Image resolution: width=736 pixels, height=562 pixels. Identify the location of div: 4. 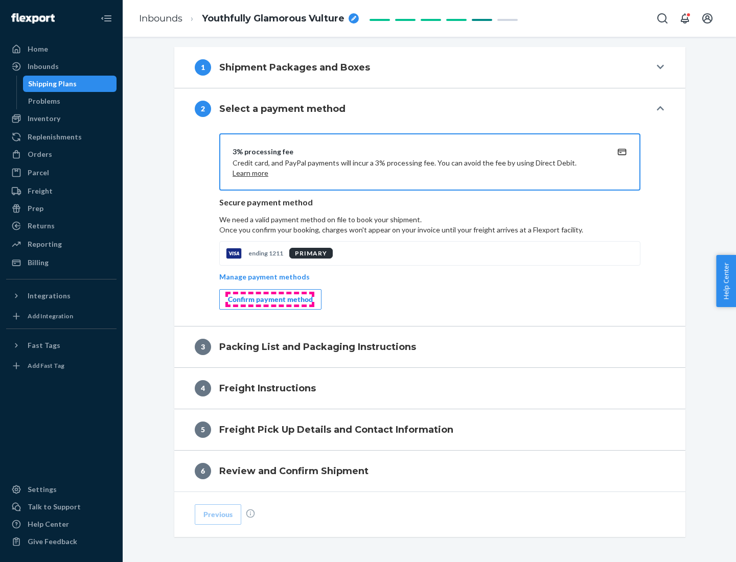
(203, 388).